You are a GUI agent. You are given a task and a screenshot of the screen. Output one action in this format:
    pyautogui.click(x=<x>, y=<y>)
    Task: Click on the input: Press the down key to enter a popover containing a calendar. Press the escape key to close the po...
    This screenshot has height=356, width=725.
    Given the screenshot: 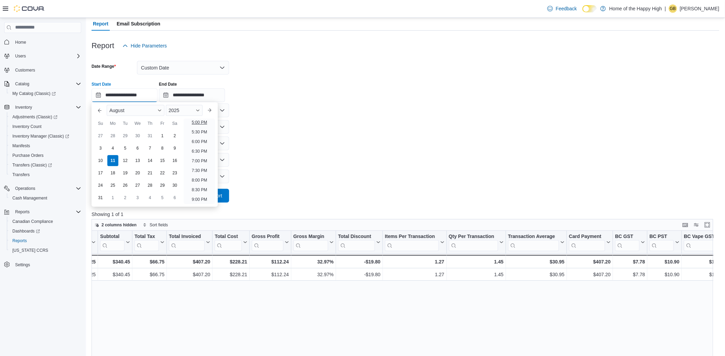 What is the action you would take?
    pyautogui.click(x=125, y=95)
    